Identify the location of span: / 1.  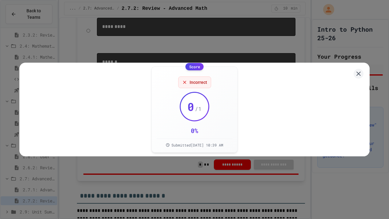
(198, 109).